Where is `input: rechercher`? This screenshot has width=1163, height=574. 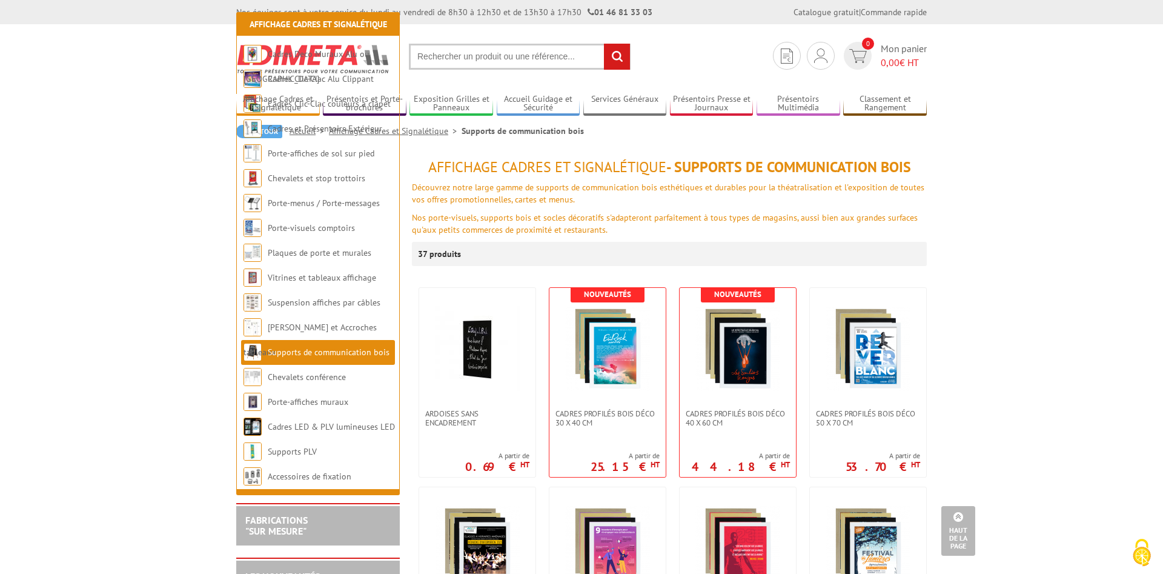
input: rechercher is located at coordinates (617, 56).